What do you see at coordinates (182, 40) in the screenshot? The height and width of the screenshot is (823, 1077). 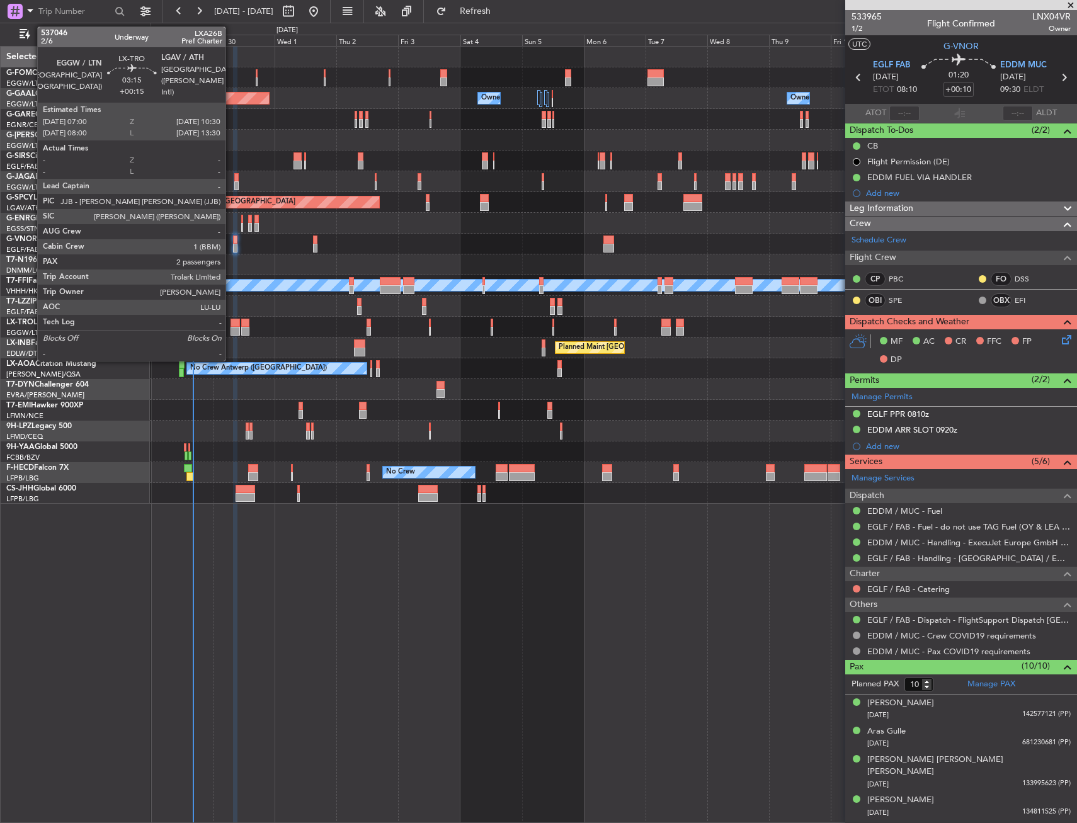 I see `div: Mon 29` at bounding box center [182, 40].